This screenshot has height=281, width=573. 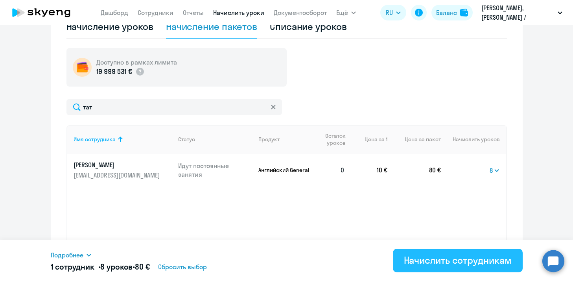 I want to click on p: 19 999 531 €, so click(x=114, y=72).